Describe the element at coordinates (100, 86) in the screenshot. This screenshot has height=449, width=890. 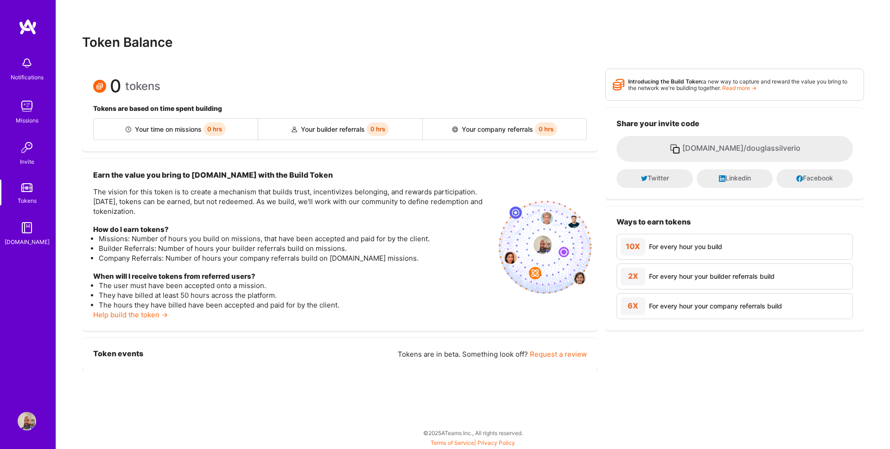
I see `img: Token icon` at that location.